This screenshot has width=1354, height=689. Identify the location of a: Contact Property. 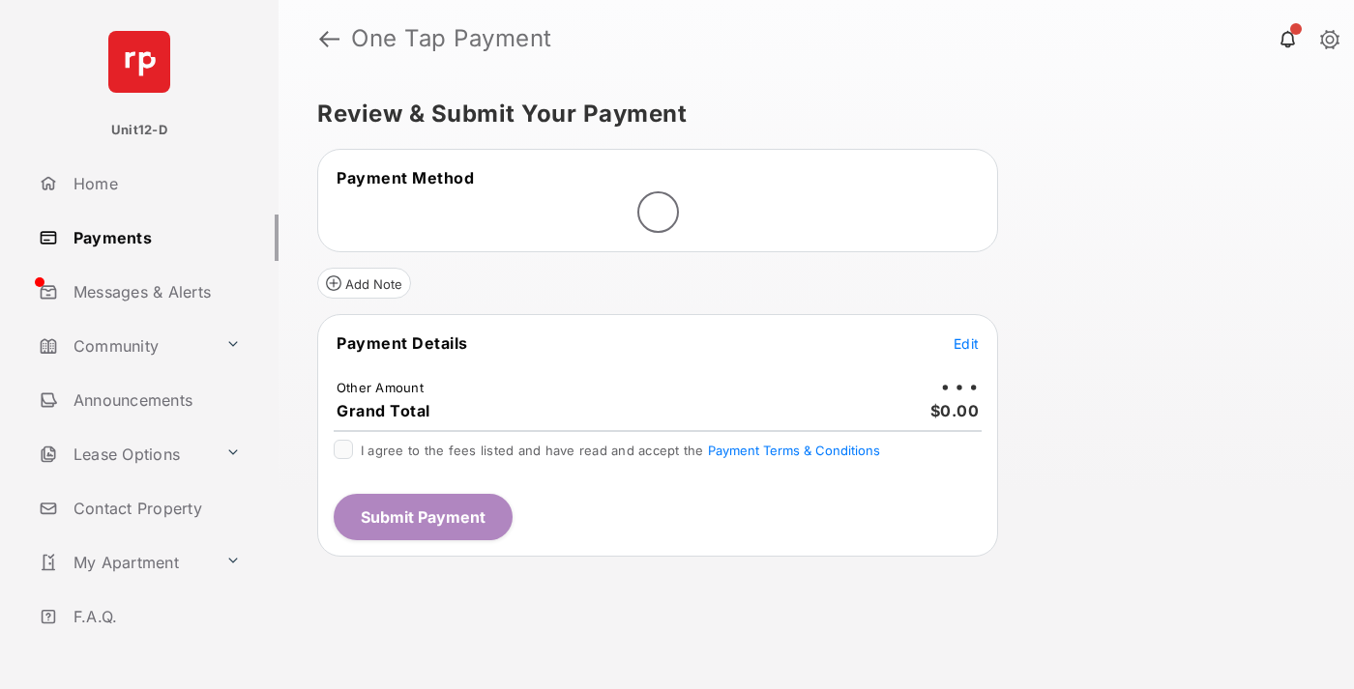
(155, 509).